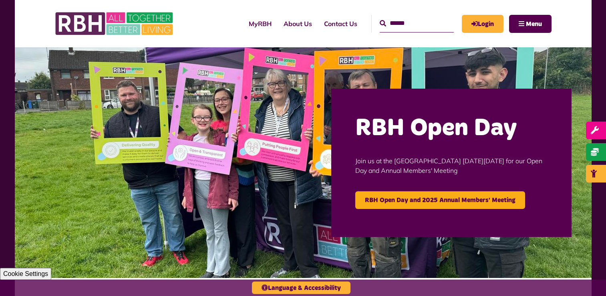 The height and width of the screenshot is (296, 606). What do you see at coordinates (115, 24) in the screenshot?
I see `img: RBH` at bounding box center [115, 24].